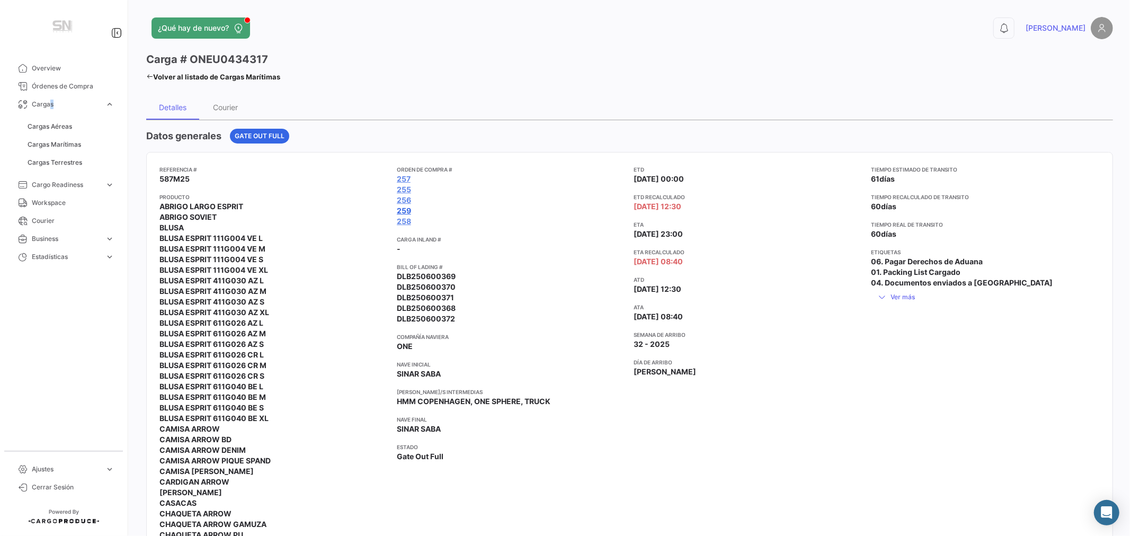  I want to click on span: BLUSA ESPRIT 611G040 BE S, so click(211, 408).